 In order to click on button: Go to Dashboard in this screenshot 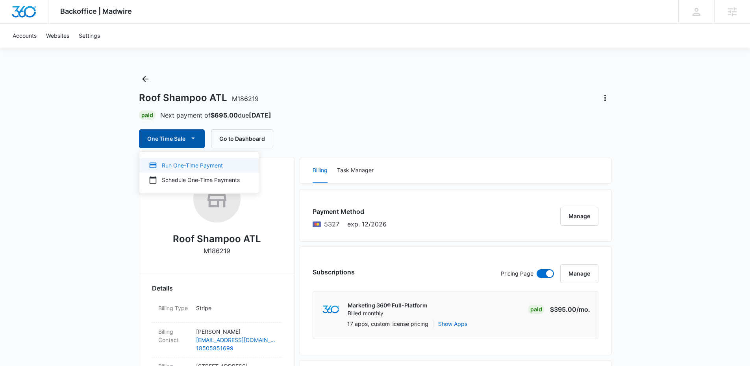, I will do `click(242, 139)`.